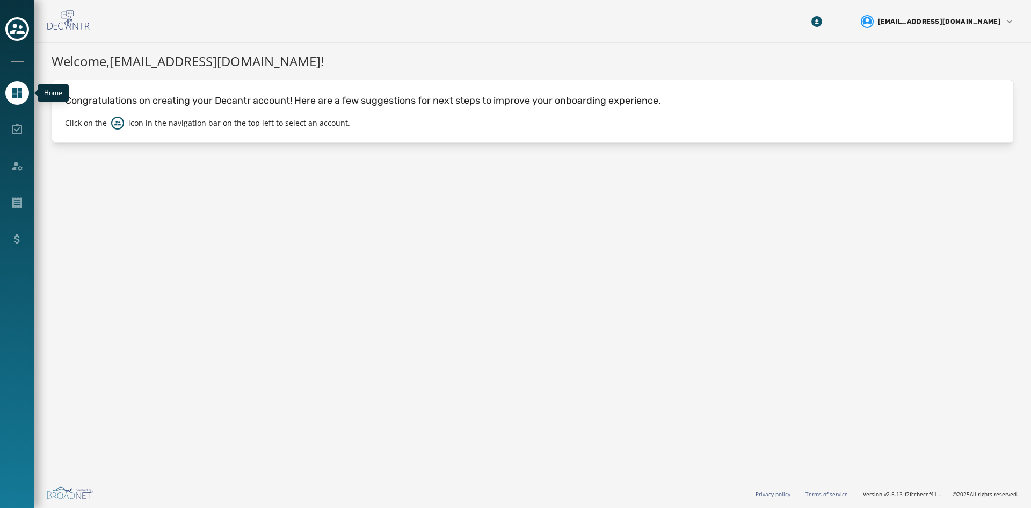  Describe the element at coordinates (827, 494) in the screenshot. I see `a: Terms of service` at that location.